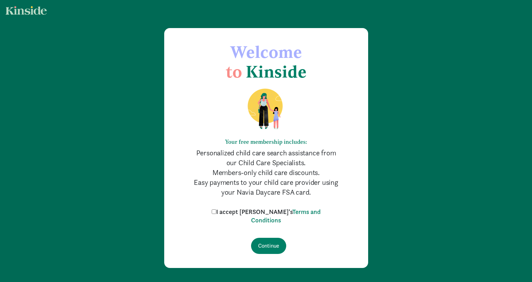 This screenshot has height=282, width=532. I want to click on p: Easy payments to your child care provider using your Navia Daycare FSA card., so click(266, 188).